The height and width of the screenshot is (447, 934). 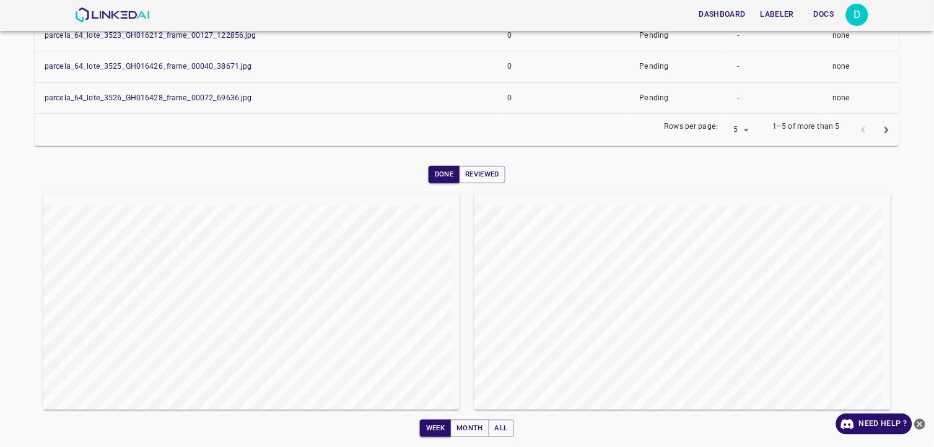 I want to click on button: close-help, so click(x=920, y=424).